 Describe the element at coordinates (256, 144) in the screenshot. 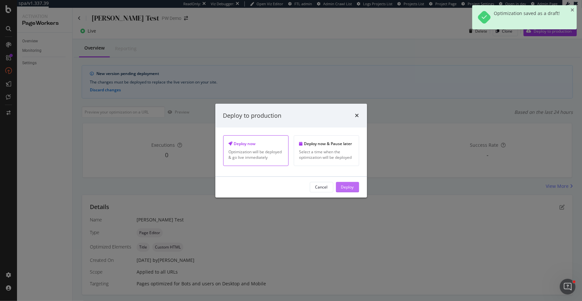

I see `div: Deploy now` at that location.